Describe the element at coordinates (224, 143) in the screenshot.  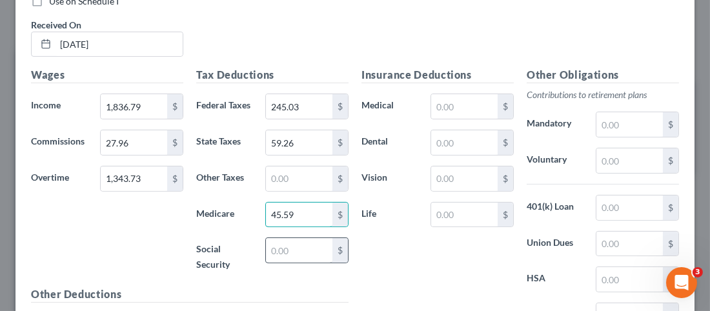
I see `label: State Taxes` at that location.